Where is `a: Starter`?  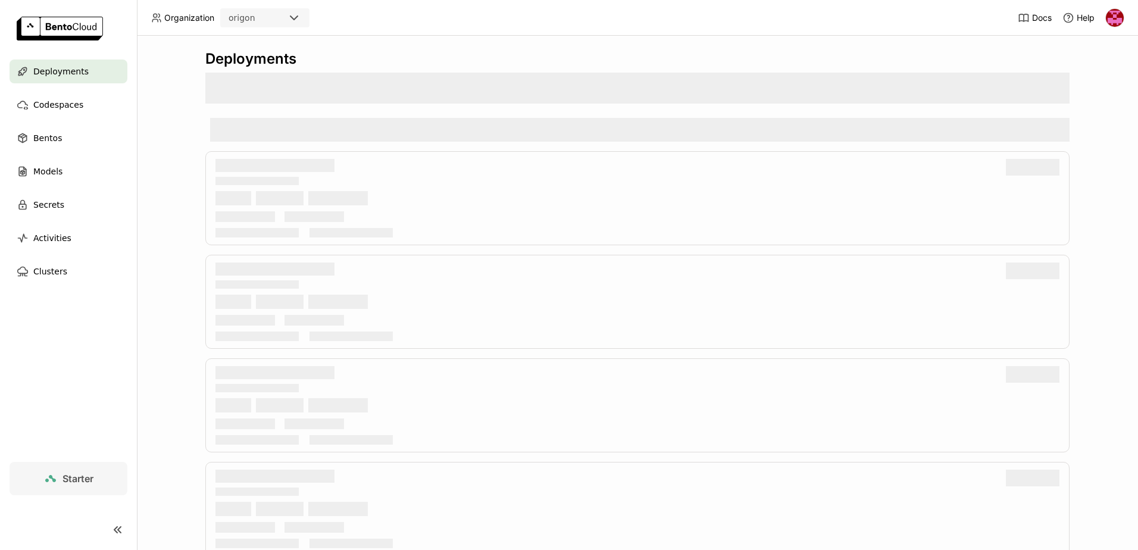
a: Starter is located at coordinates (68, 479).